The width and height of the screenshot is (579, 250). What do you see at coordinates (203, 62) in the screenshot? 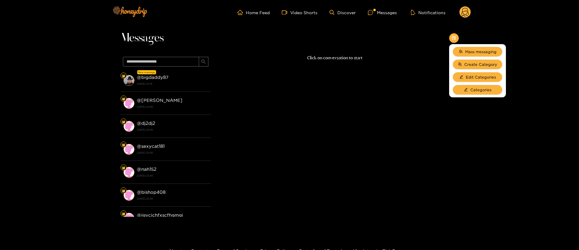
I see `span: search` at bounding box center [203, 62].